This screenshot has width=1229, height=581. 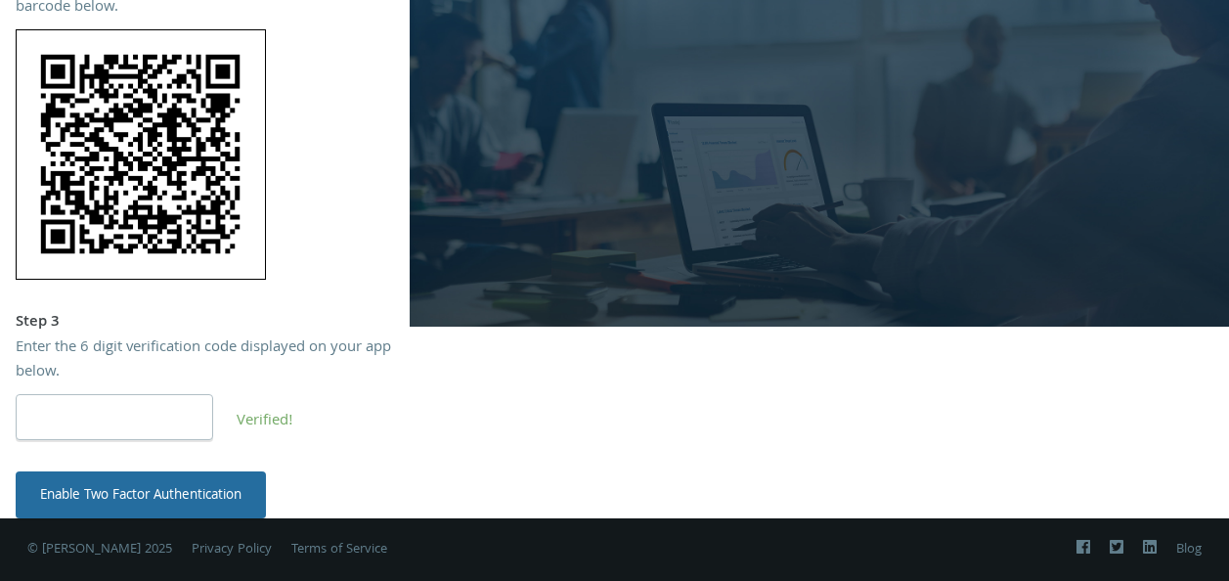 What do you see at coordinates (141, 495) in the screenshot?
I see `button: Enable Two Factor Authentication` at bounding box center [141, 495].